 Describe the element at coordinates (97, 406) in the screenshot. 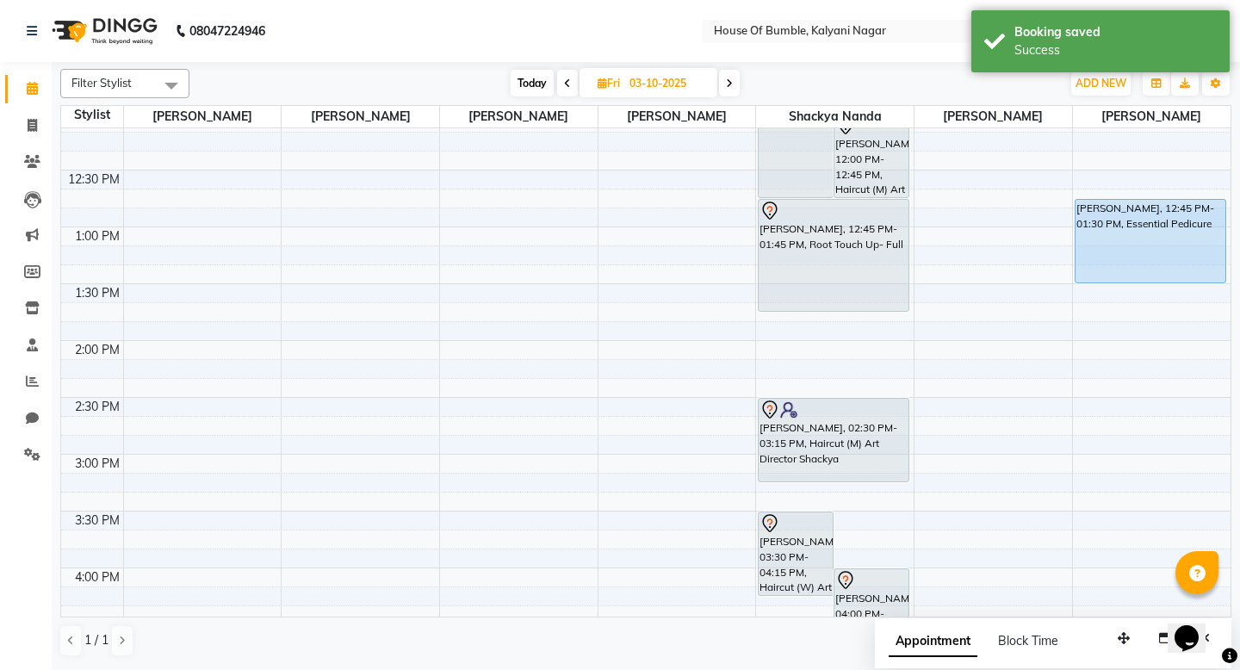

I see `div: 2:30 PM` at that location.